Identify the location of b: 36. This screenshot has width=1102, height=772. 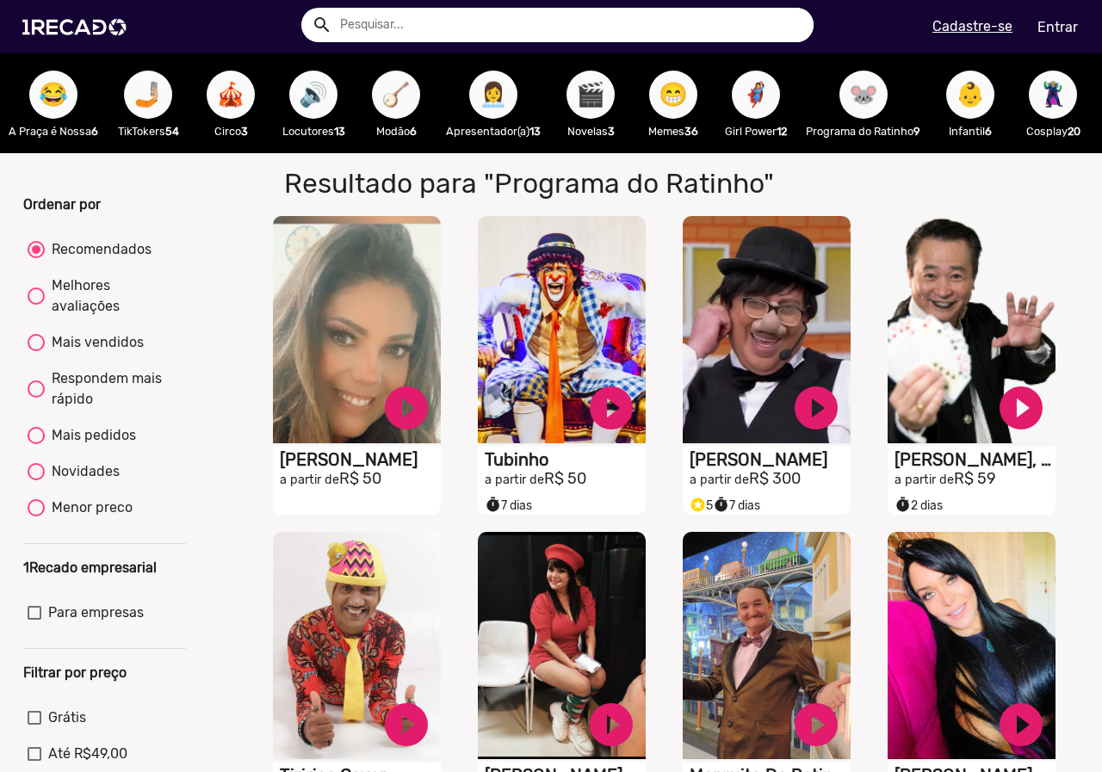
(691, 131).